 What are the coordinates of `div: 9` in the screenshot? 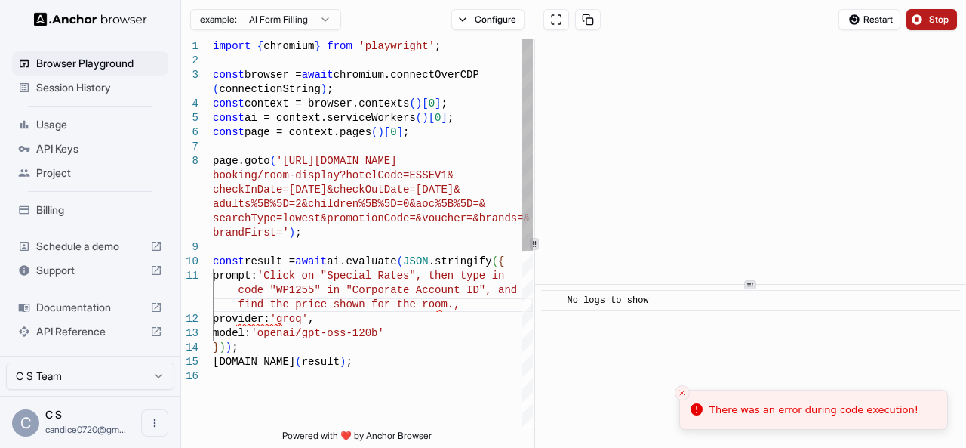 It's located at (189, 247).